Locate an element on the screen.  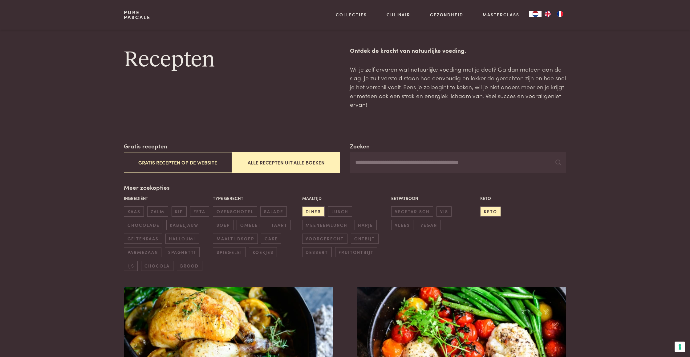
span: geitenkaas is located at coordinates (143, 238).